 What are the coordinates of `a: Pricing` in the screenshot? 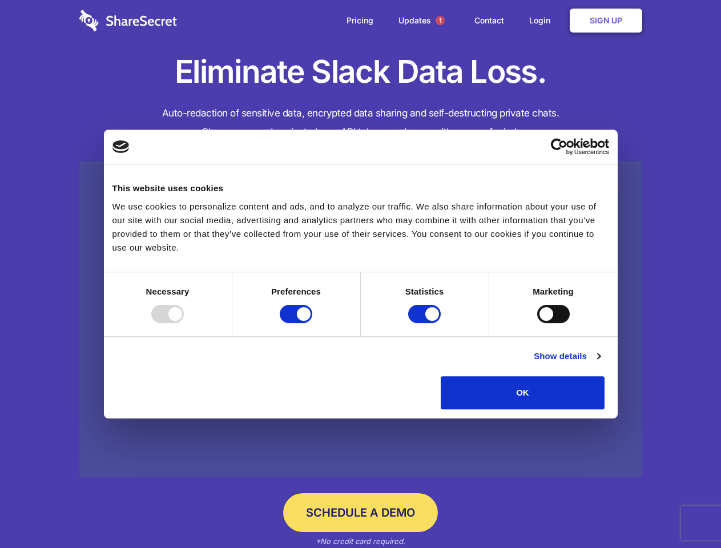 It's located at (360, 21).